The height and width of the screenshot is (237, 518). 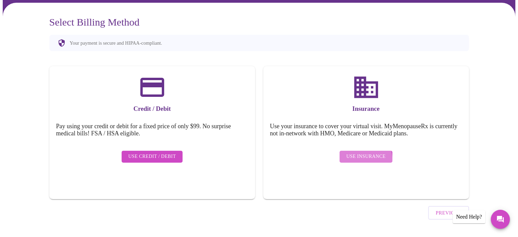 What do you see at coordinates (152, 156) in the screenshot?
I see `button: Use Credit / Debit` at bounding box center [152, 156].